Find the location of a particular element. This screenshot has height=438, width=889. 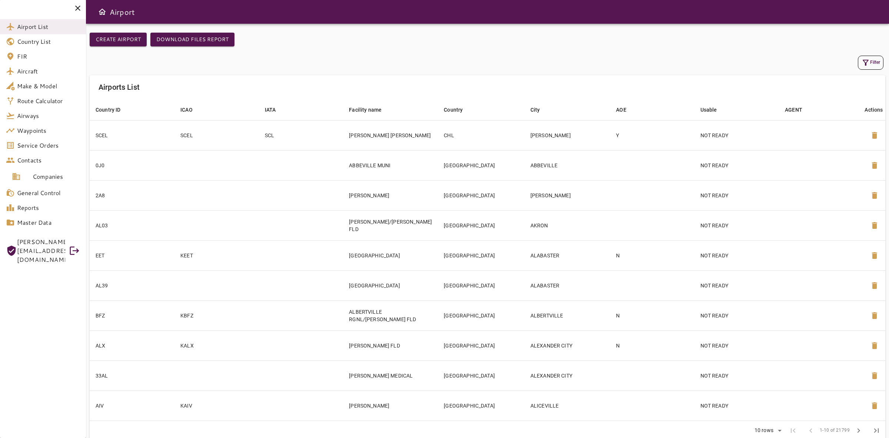

button: Filter is located at coordinates (871, 63).